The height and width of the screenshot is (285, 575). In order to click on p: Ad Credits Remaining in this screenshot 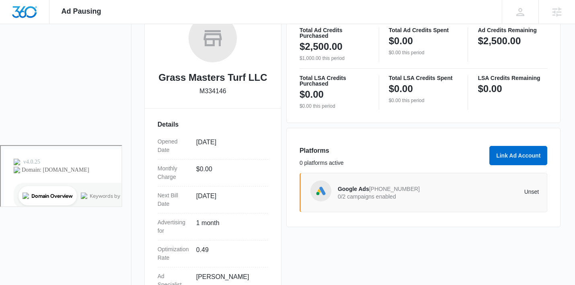, I will do `click(512, 30)`.